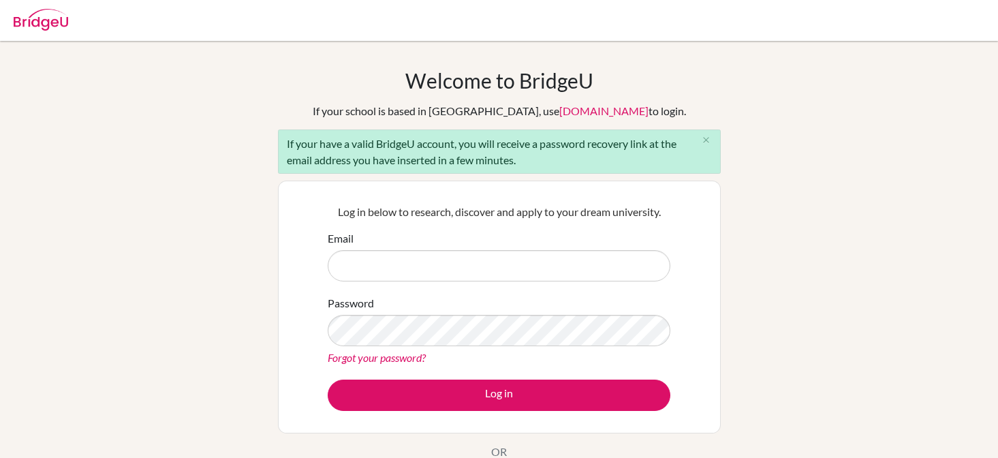 Image resolution: width=998 pixels, height=458 pixels. What do you see at coordinates (499, 80) in the screenshot?
I see `h1: Welcome to BridgeU` at bounding box center [499, 80].